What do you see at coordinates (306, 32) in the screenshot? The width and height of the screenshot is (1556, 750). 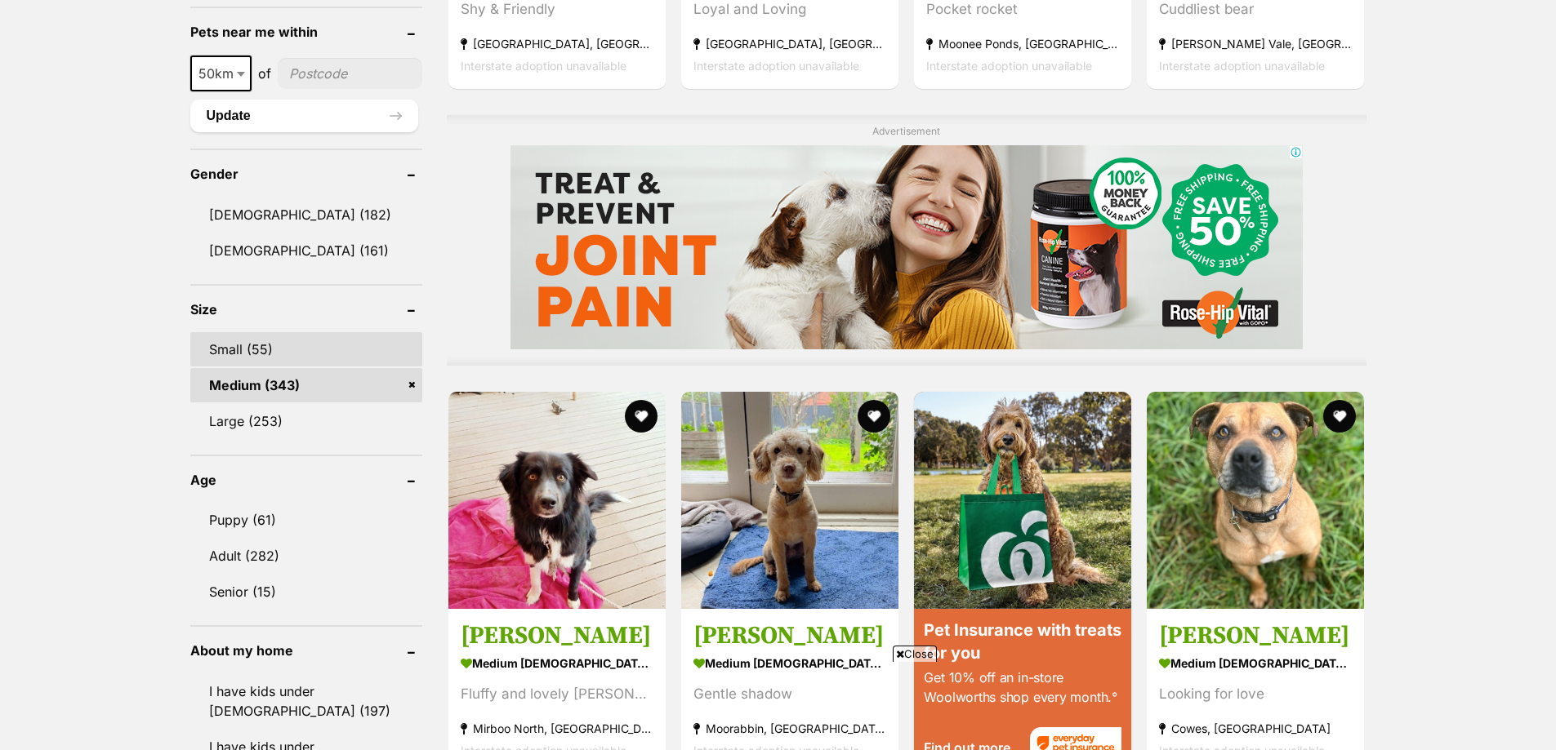 I see `header: Pets near me within` at bounding box center [306, 32].